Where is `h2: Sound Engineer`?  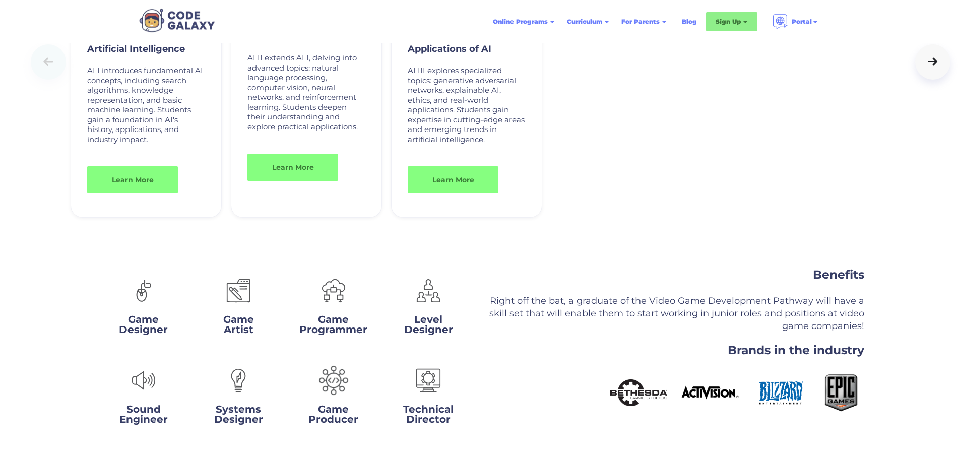 h2: Sound Engineer is located at coordinates (144, 414).